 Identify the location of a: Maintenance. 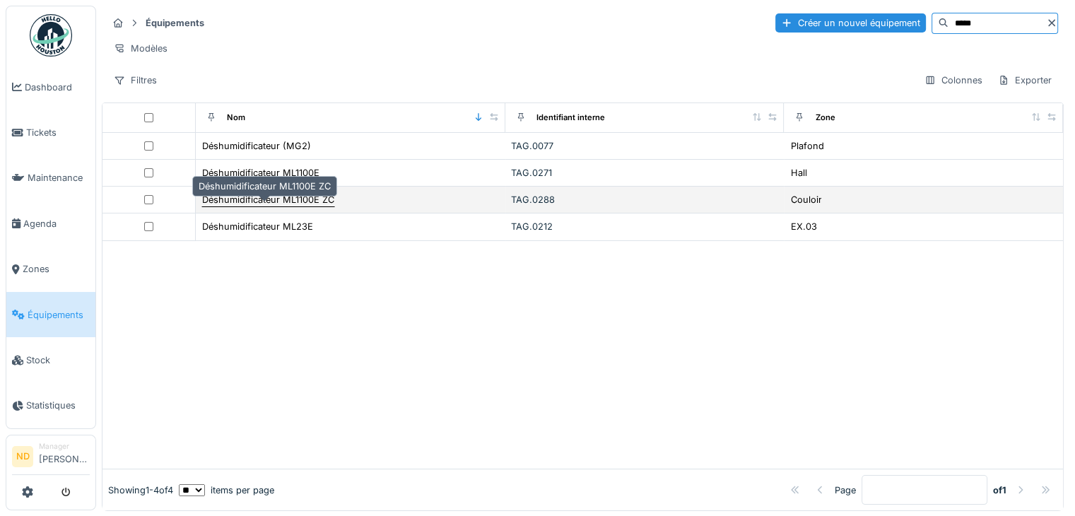
(51, 178).